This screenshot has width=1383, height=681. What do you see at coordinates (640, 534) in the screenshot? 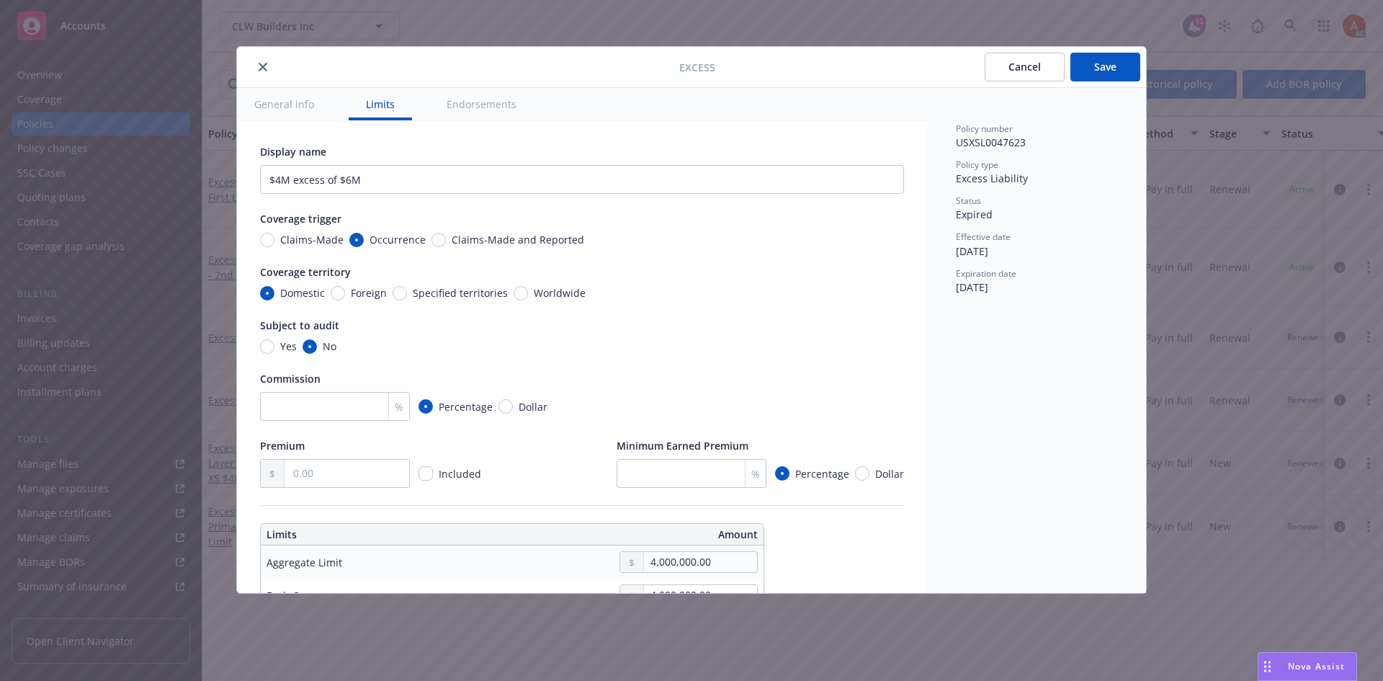
I see `th: Amount` at bounding box center [640, 534].